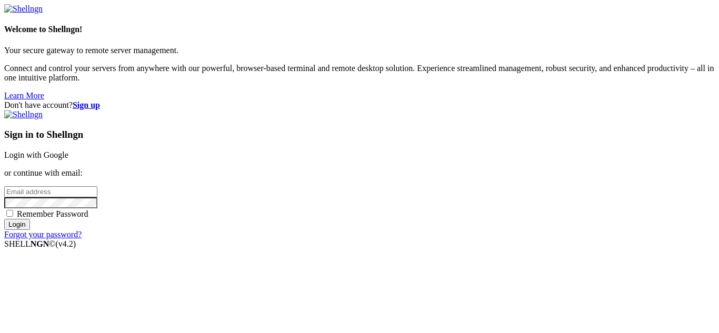 The width and height of the screenshot is (719, 333). I want to click on div: Don't have account?, so click(359, 105).